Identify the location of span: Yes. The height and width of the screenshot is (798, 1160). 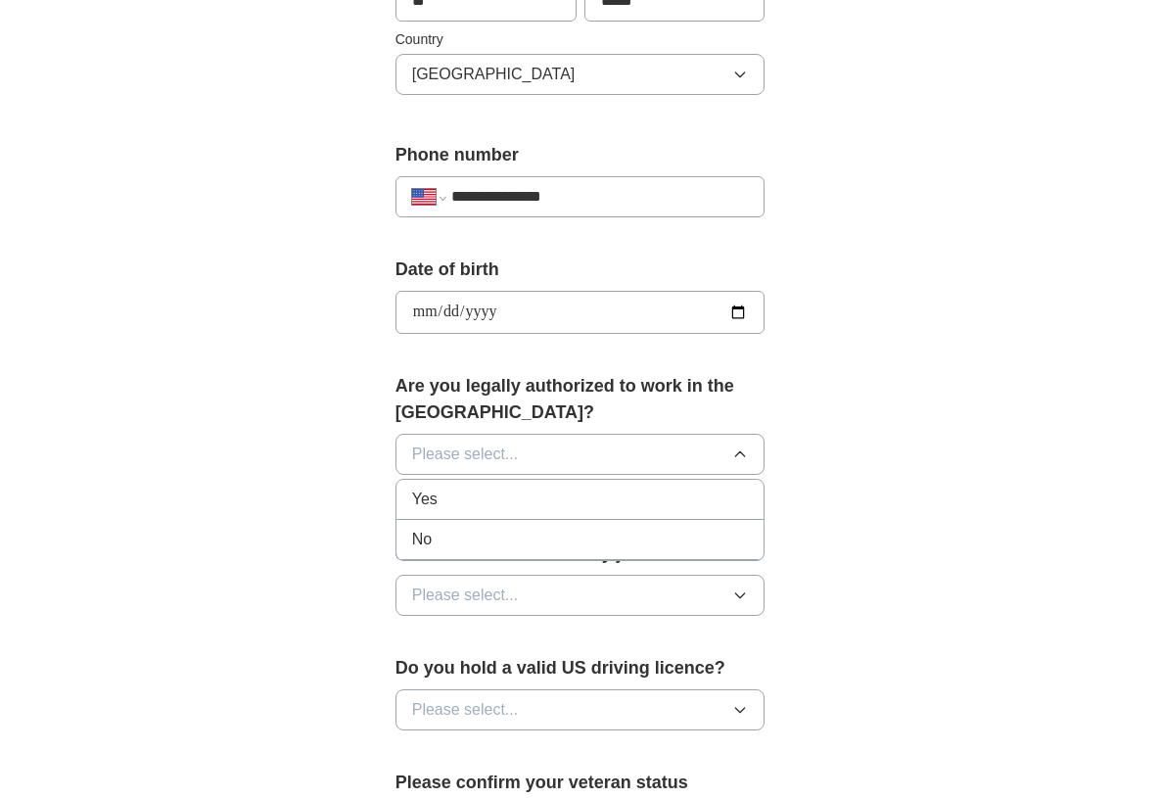
(425, 499).